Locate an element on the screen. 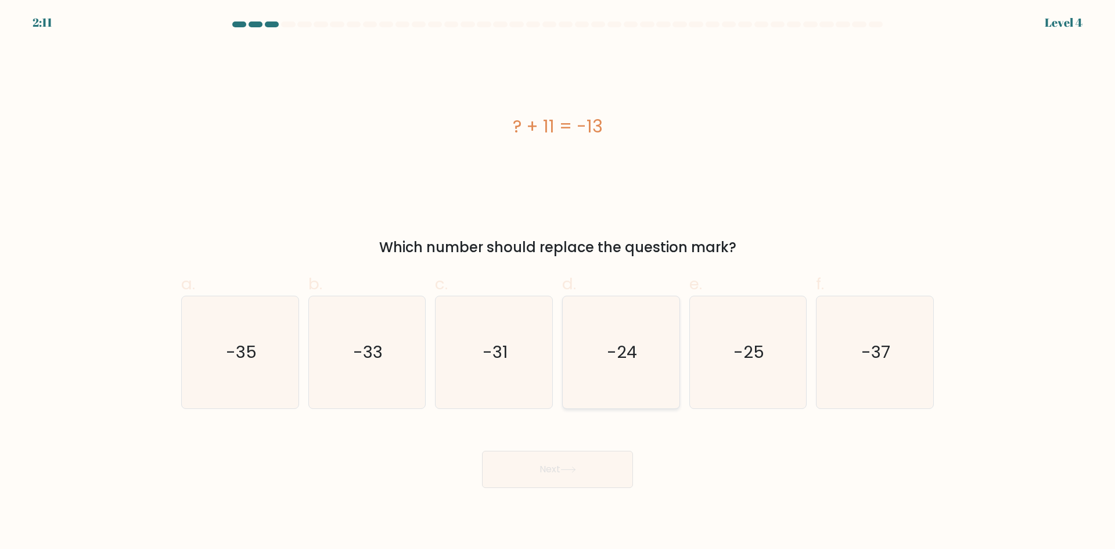 The image size is (1115, 549). text: -37 is located at coordinates (876, 352).